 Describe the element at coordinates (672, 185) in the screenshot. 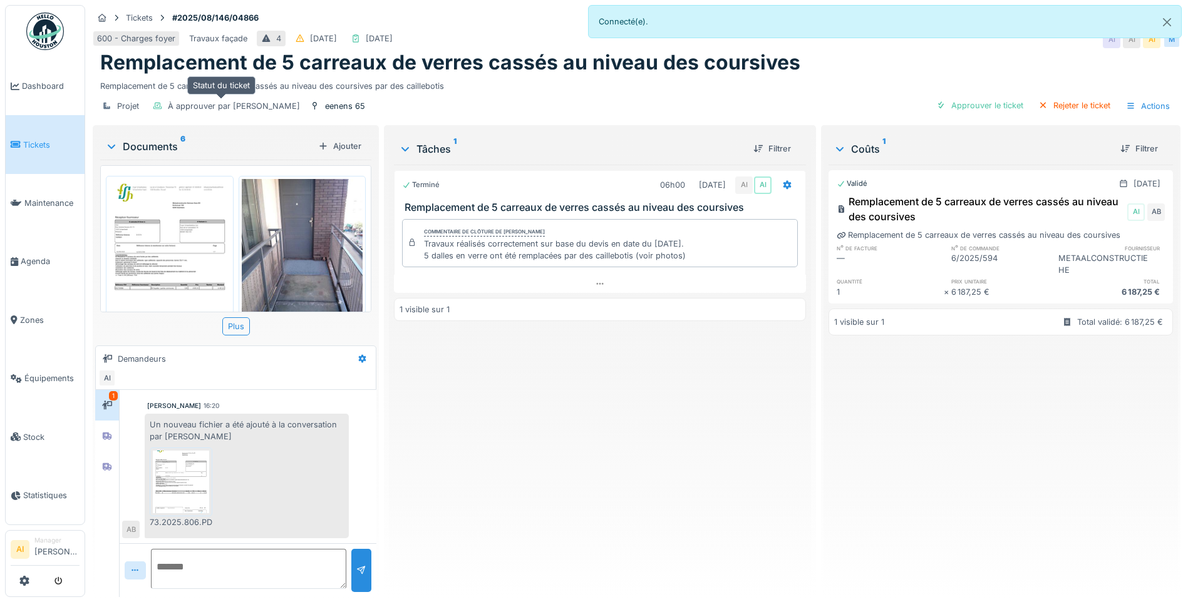

I see `div: 06h00` at that location.